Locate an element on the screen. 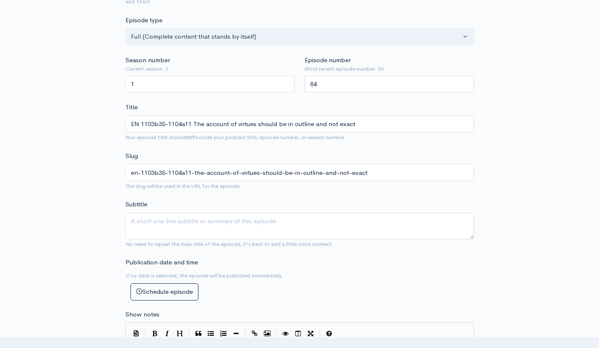 This screenshot has height=348, width=599. div: Full (Complete content that stands by itself) is located at coordinates (296, 37).